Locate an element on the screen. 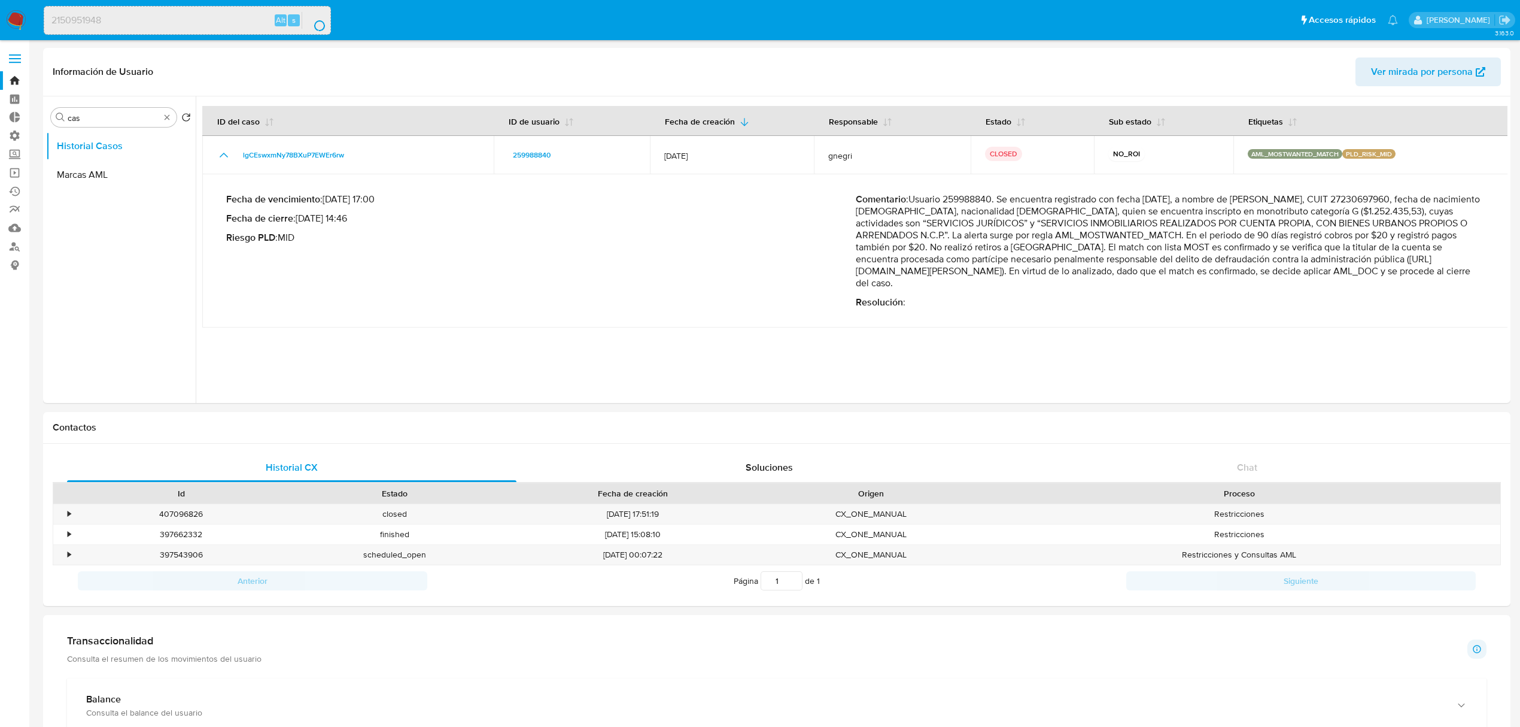 This screenshot has height=727, width=1520. div: closed is located at coordinates (394, 514).